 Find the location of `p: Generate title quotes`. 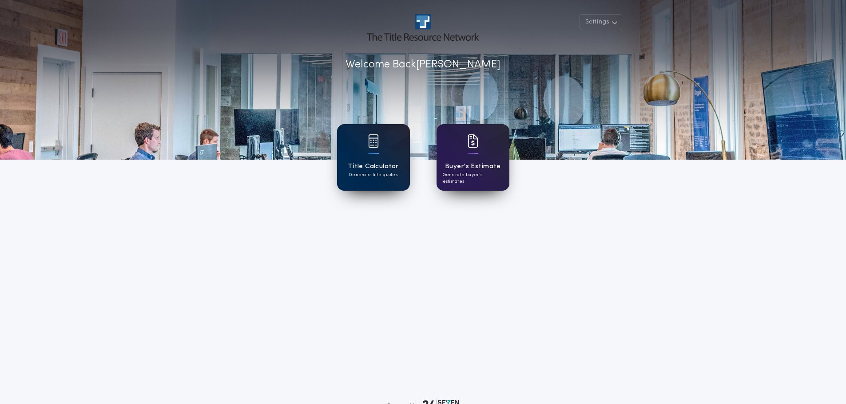

p: Generate title quotes is located at coordinates (373, 175).